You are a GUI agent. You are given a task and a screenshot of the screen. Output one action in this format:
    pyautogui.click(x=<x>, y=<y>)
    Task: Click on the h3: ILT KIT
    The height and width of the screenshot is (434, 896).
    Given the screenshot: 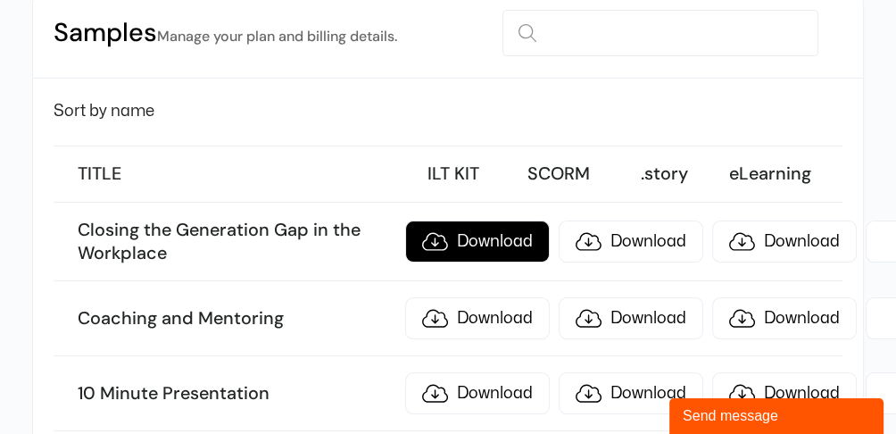 What is the action you would take?
    pyautogui.click(x=453, y=174)
    